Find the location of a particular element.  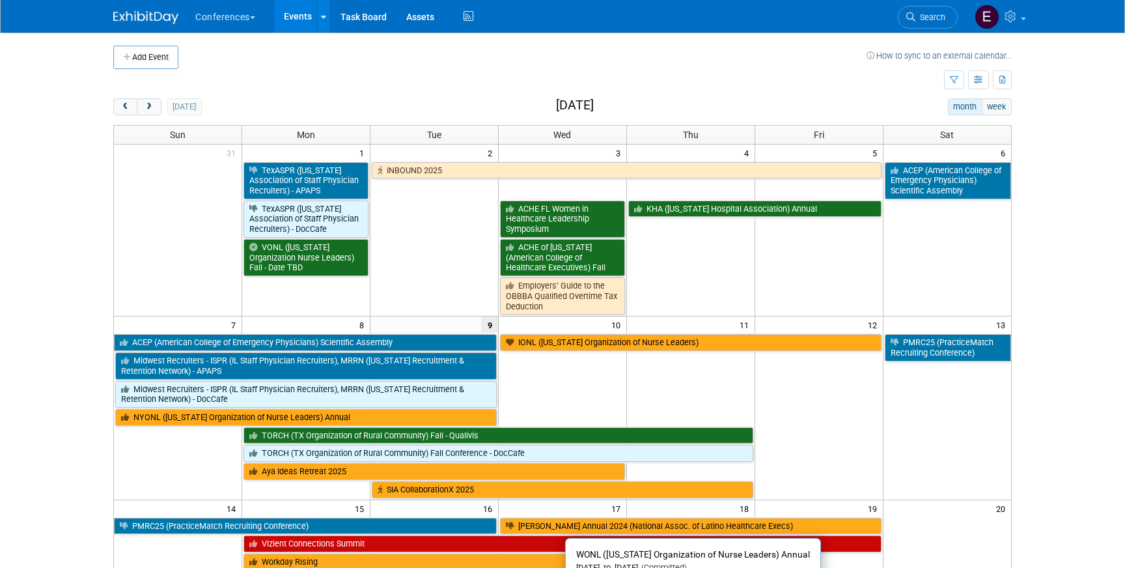

img: ExhibitDay is located at coordinates (146, 18).